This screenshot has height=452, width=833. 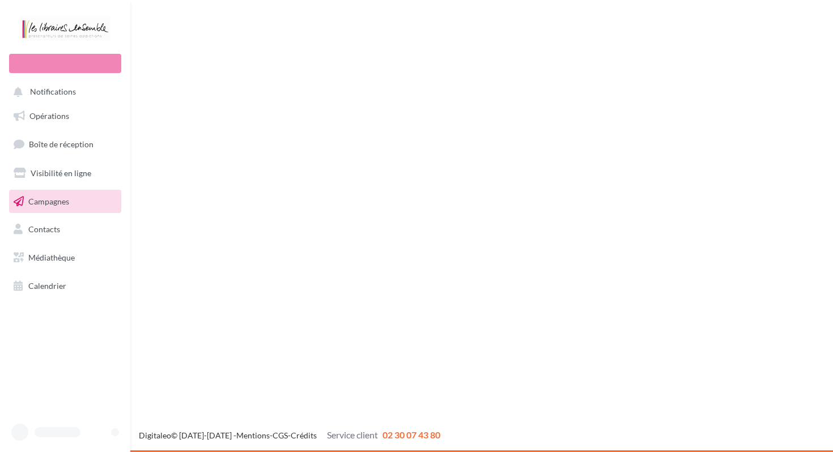 What do you see at coordinates (61, 144) in the screenshot?
I see `span: Boîte de réception` at bounding box center [61, 144].